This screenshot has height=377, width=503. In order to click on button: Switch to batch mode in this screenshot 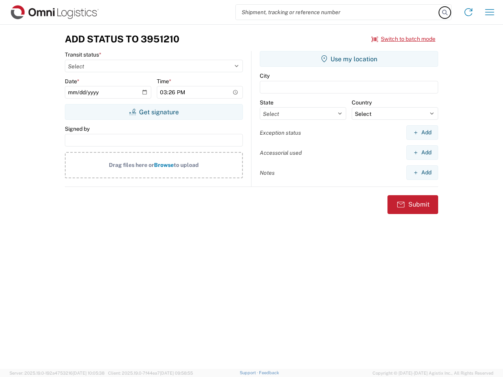, I will do `click(403, 39)`.